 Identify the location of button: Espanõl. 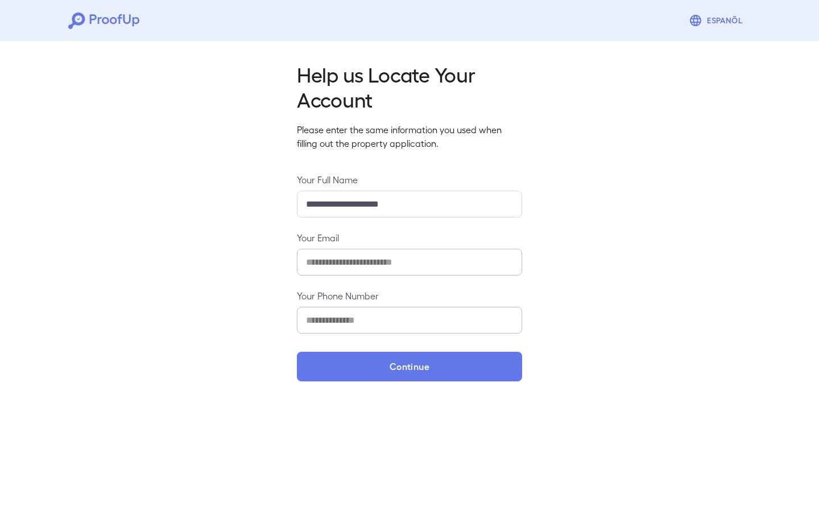
(717, 20).